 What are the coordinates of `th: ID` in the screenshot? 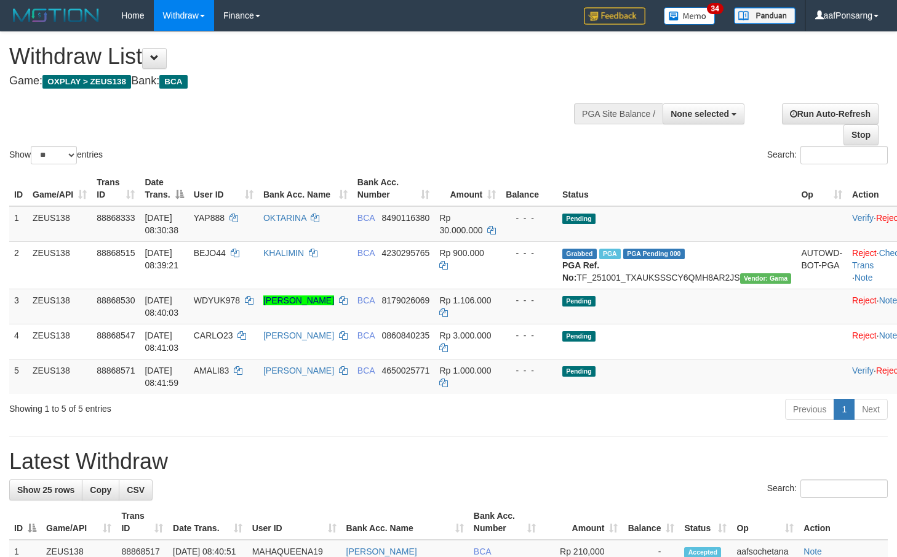 It's located at (18, 188).